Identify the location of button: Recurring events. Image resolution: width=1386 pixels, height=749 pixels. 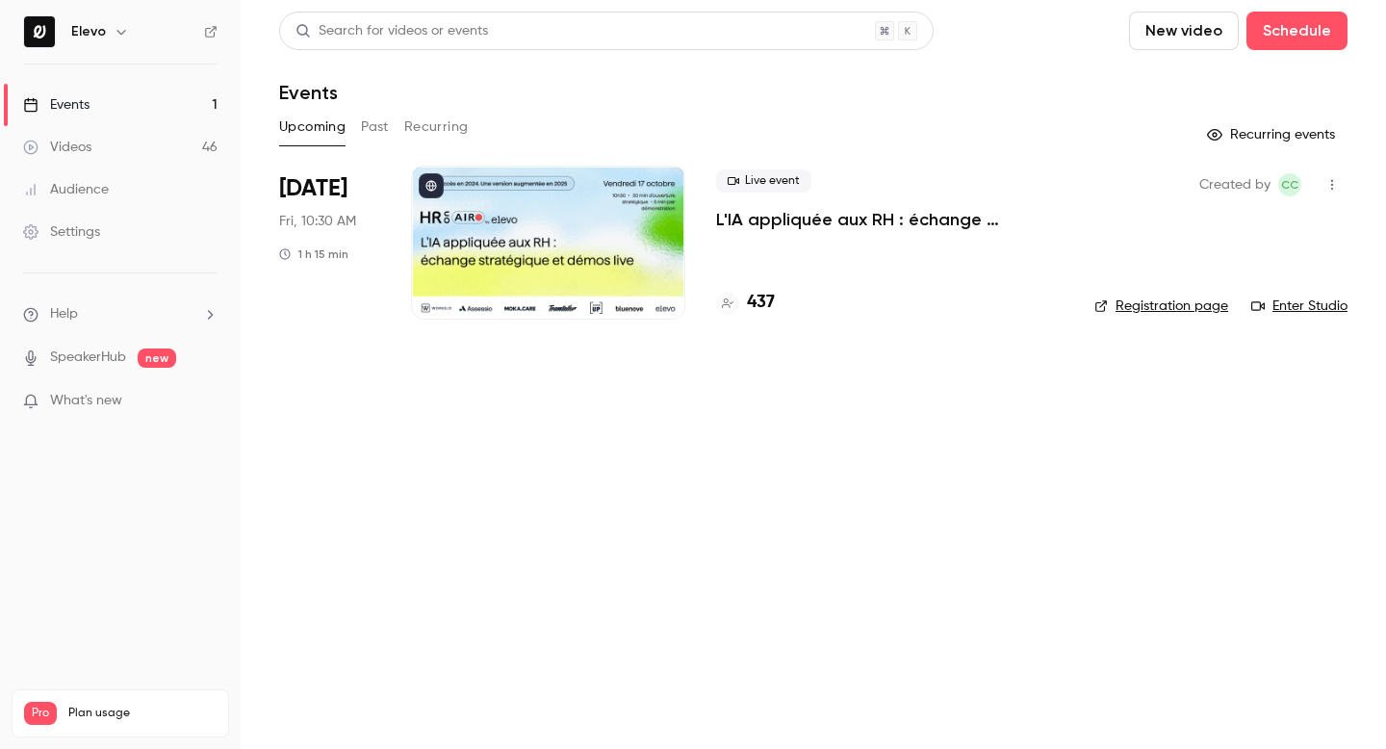
(1273, 135).